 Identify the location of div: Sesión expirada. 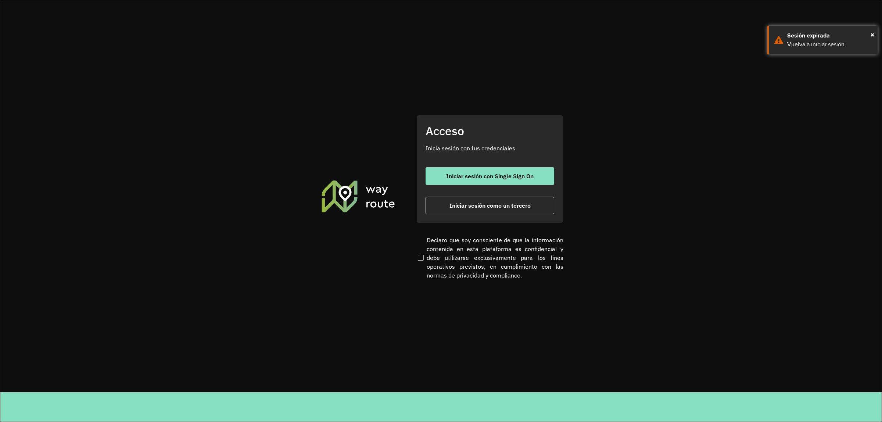
(829, 36).